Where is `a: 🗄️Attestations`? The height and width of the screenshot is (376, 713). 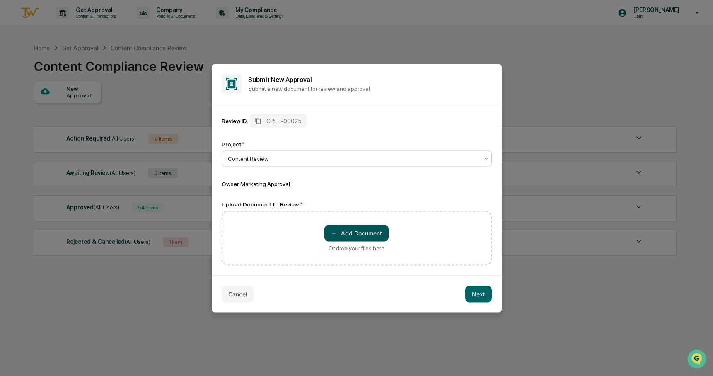
a: 🗄️Attestations is located at coordinates (81, 109).